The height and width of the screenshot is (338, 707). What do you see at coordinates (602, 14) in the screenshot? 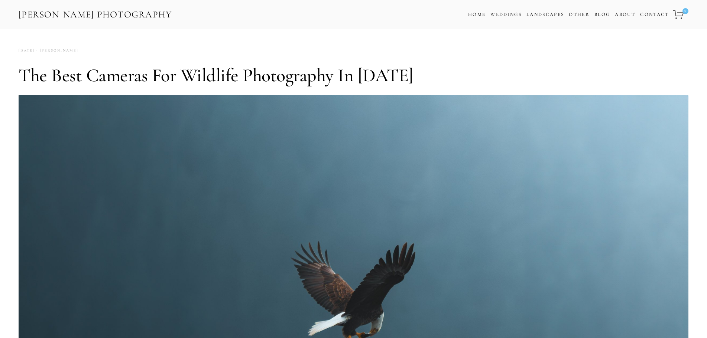
I see `a: Blog` at bounding box center [602, 14].